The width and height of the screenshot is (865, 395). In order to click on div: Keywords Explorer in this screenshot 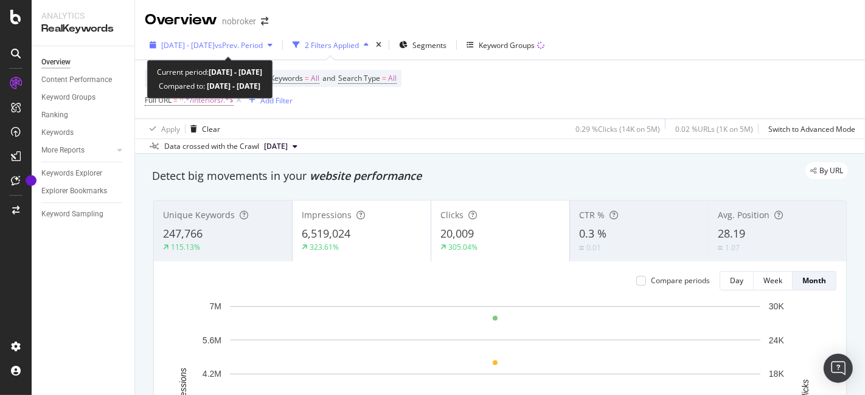, I will do `click(72, 173)`.